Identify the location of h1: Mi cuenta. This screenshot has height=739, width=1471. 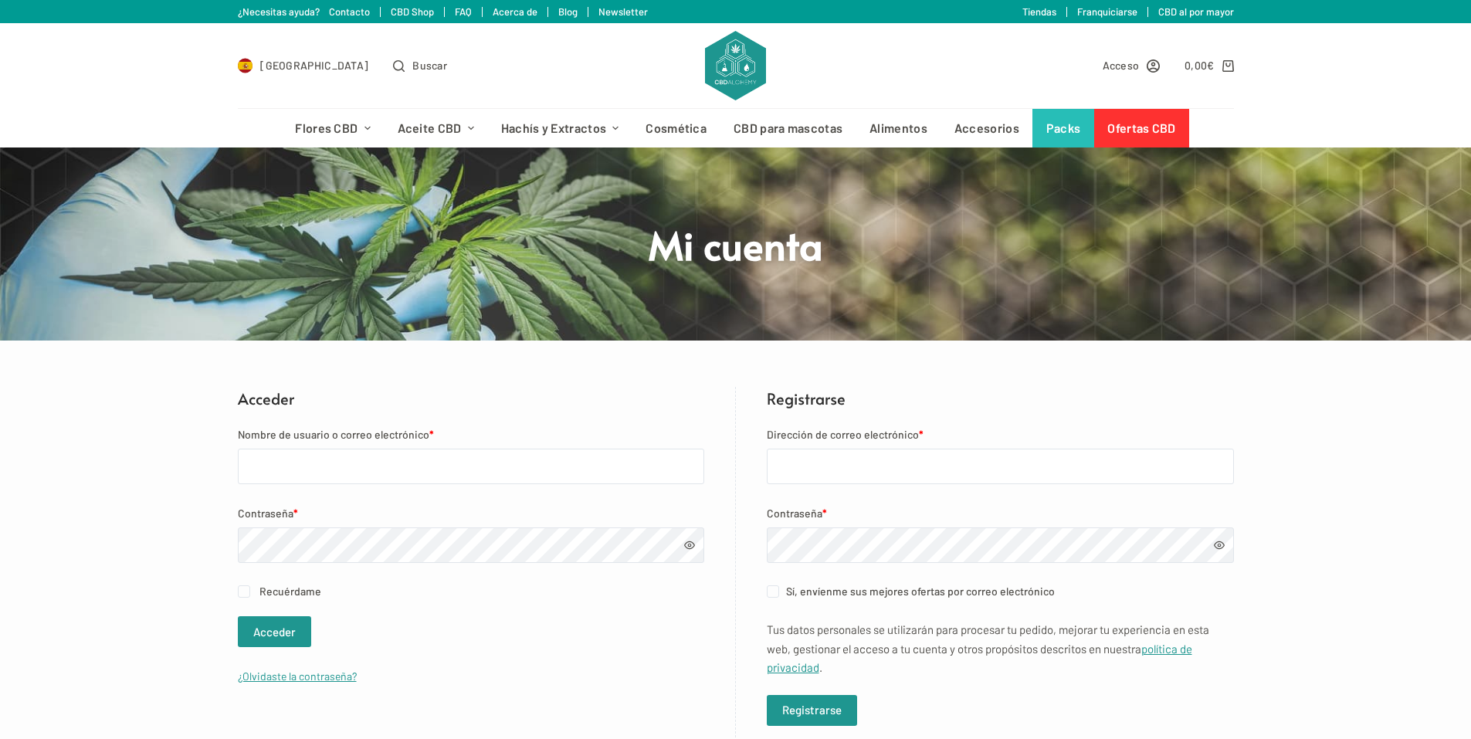
(736, 244).